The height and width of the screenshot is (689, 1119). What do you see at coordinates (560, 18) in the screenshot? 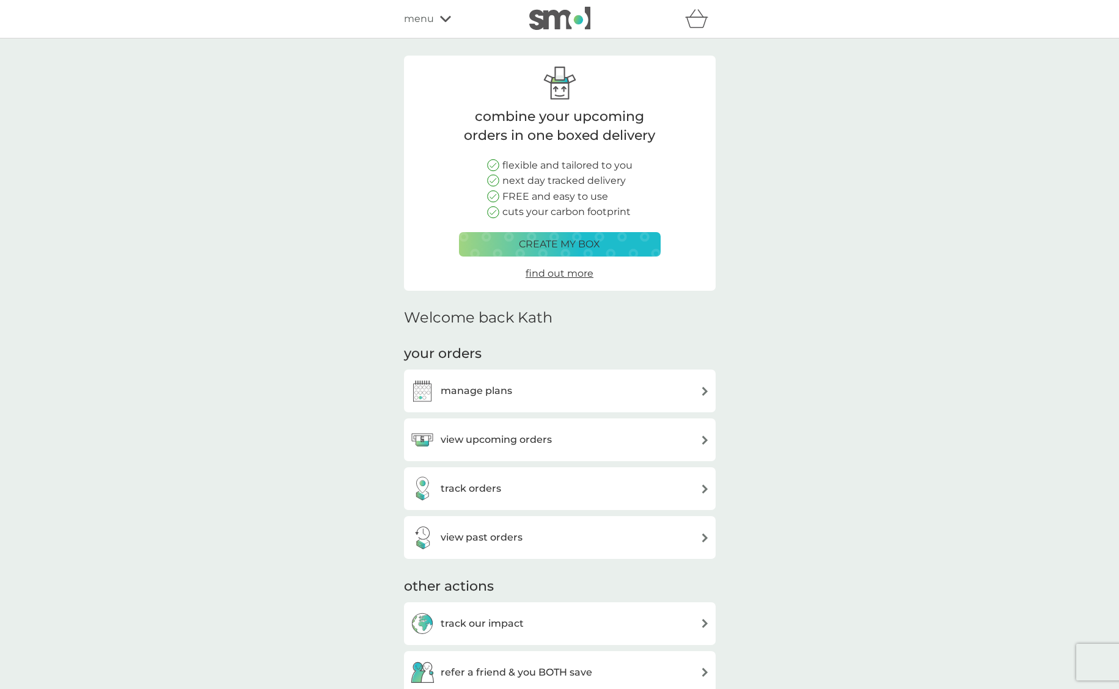
I see `img: smol` at bounding box center [560, 18].